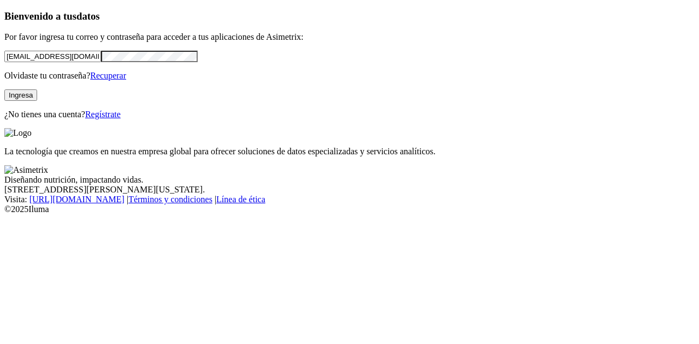  What do you see at coordinates (241, 199) in the screenshot?
I see `a: Línea de ética` at bounding box center [241, 199].